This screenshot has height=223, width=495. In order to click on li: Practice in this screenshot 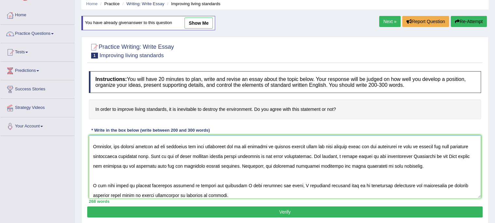, I will do `click(109, 4)`.